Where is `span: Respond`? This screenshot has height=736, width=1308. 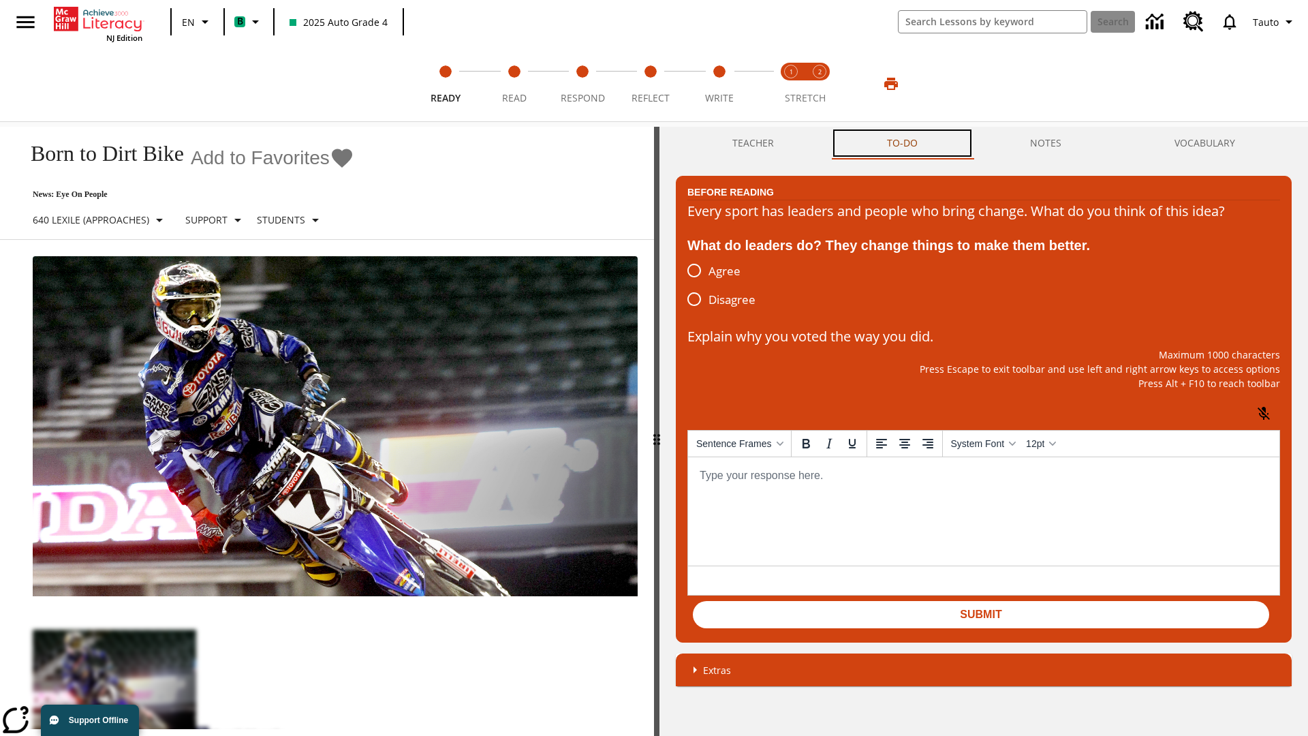
span: Respond is located at coordinates (583, 97).